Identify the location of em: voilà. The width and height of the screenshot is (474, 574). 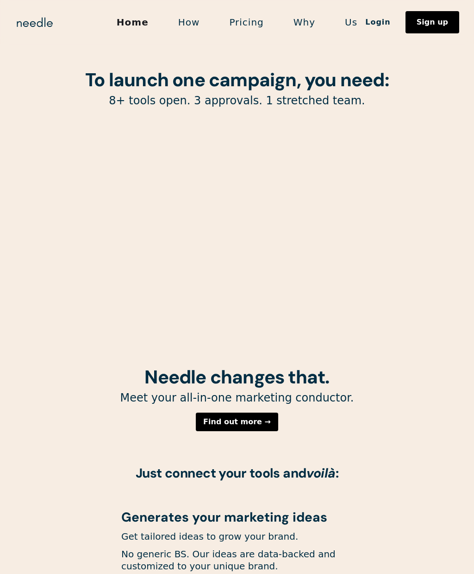
(321, 473).